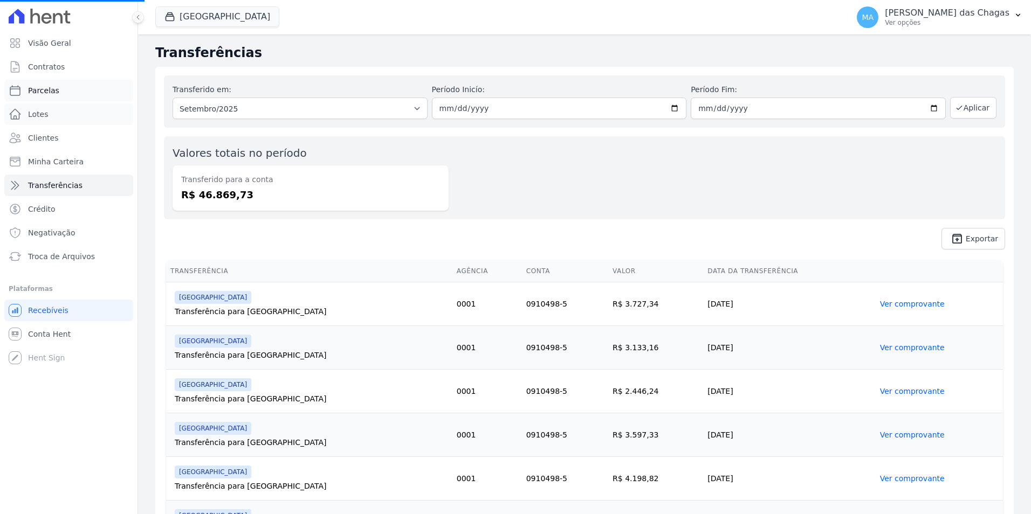 The image size is (1031, 514). What do you see at coordinates (52, 233) in the screenshot?
I see `span: Negativação` at bounding box center [52, 233].